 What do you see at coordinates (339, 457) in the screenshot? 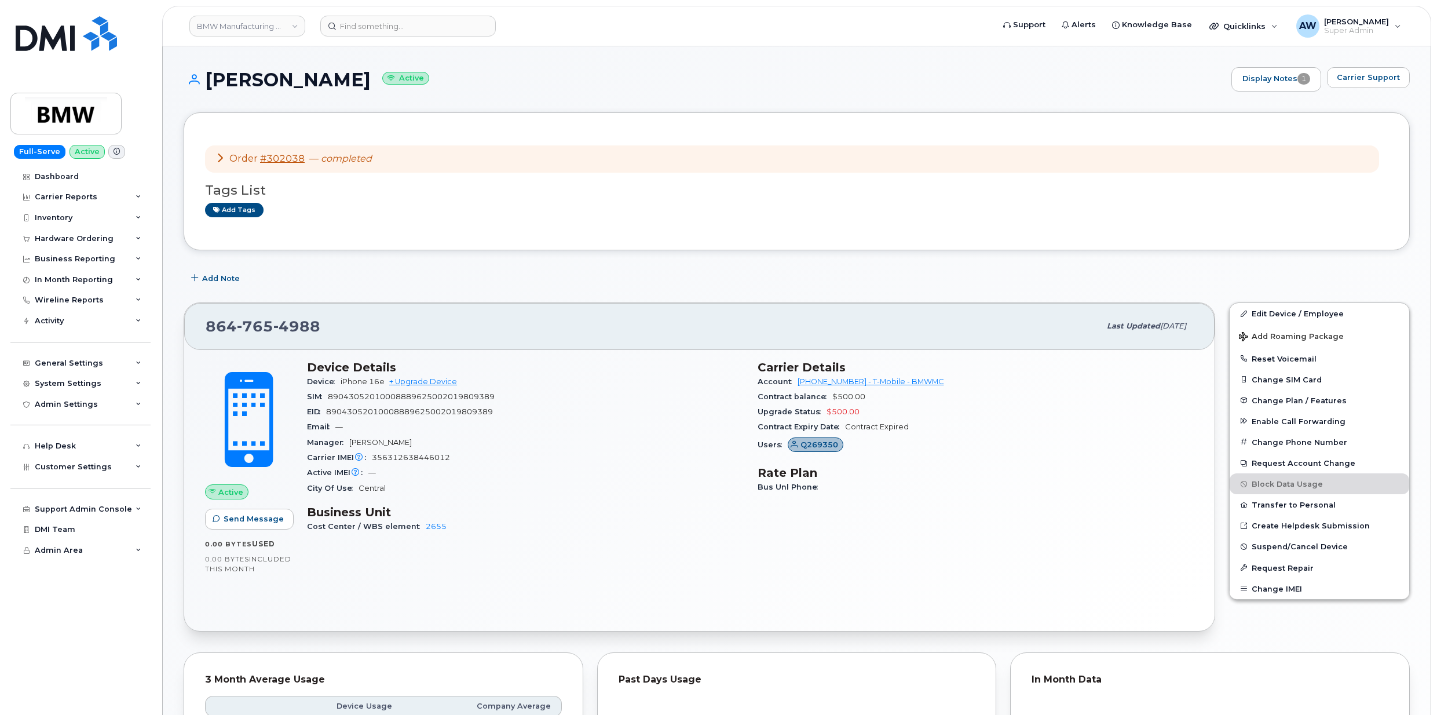
I see `span: Carrier IMEI` at bounding box center [339, 457].